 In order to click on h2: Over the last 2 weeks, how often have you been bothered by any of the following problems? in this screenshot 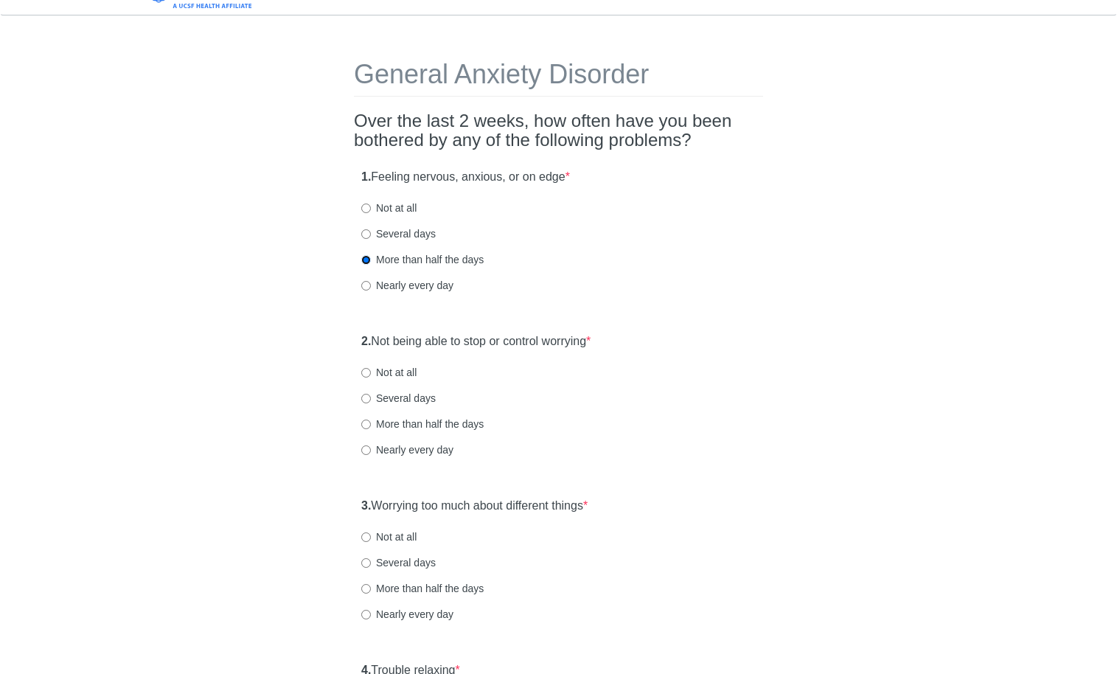, I will do `click(558, 131)`.